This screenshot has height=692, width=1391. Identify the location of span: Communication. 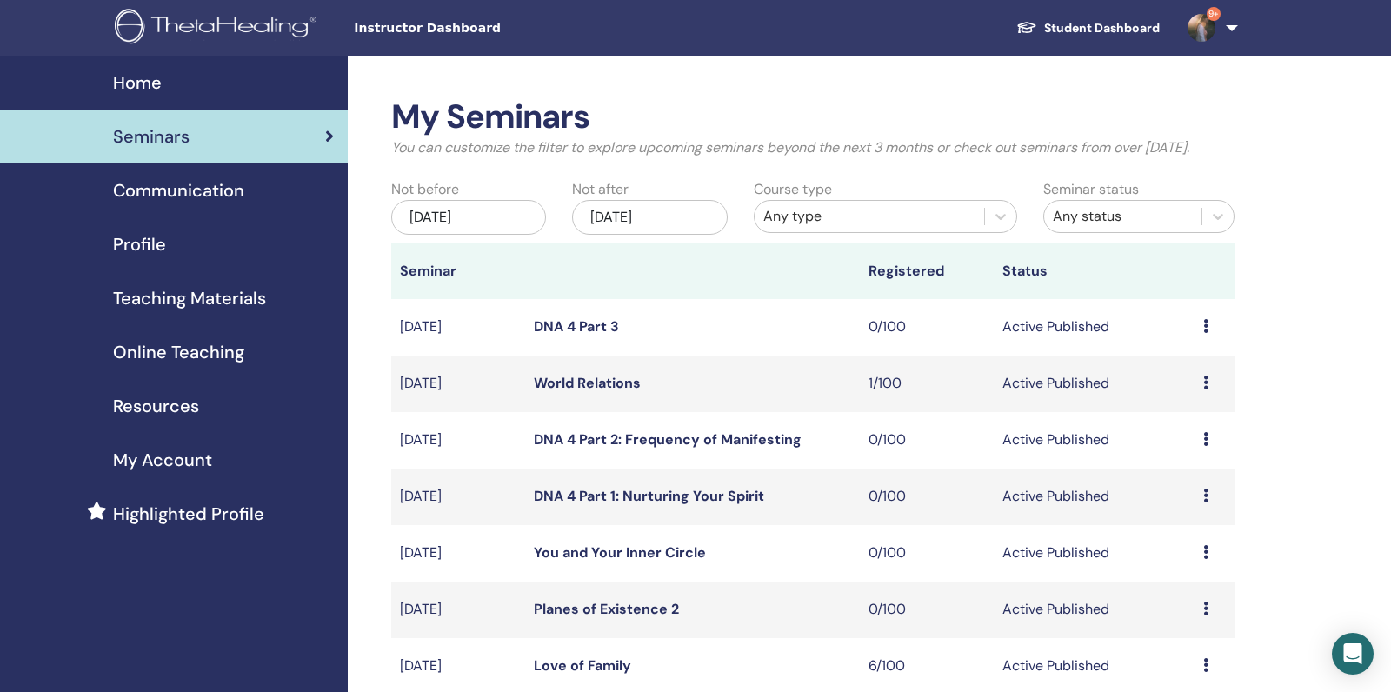
(178, 190).